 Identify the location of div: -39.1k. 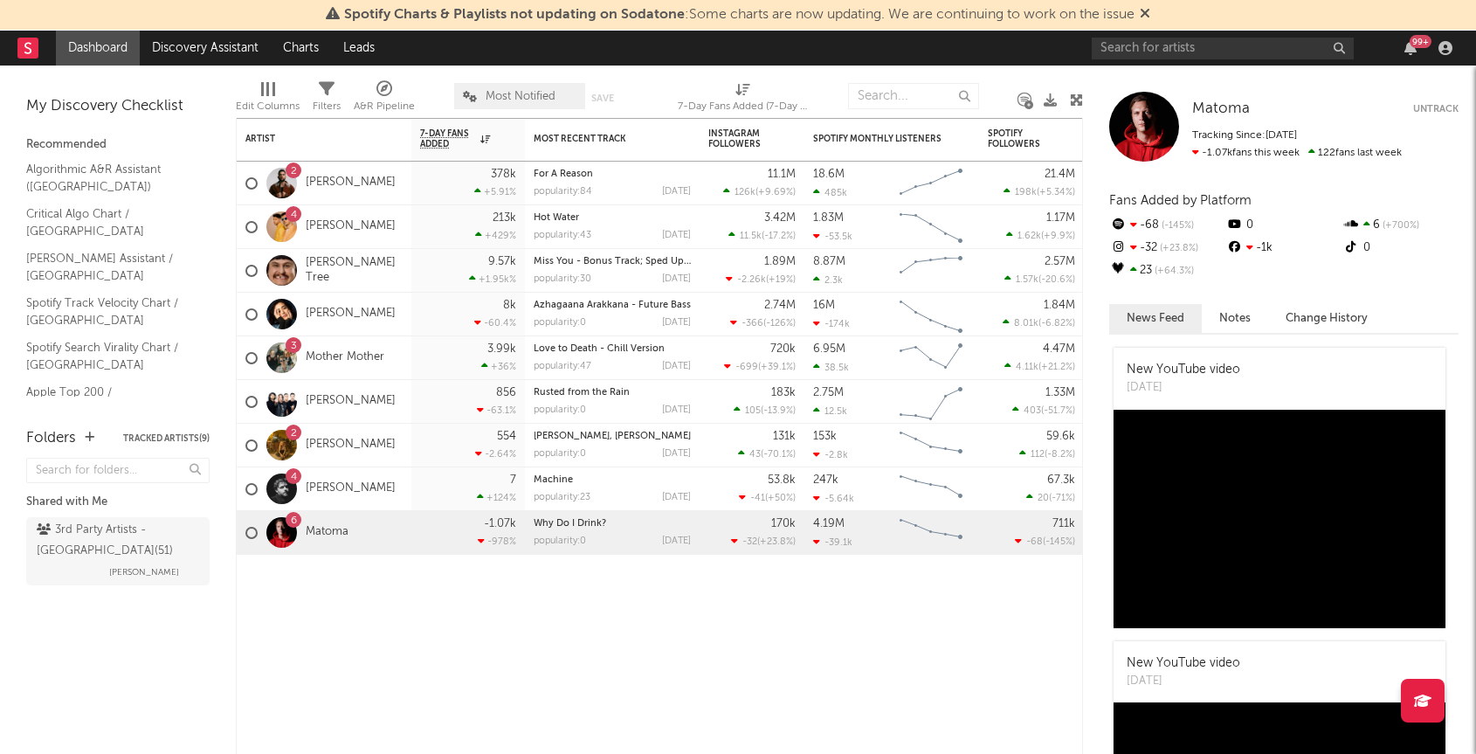
(832, 541).